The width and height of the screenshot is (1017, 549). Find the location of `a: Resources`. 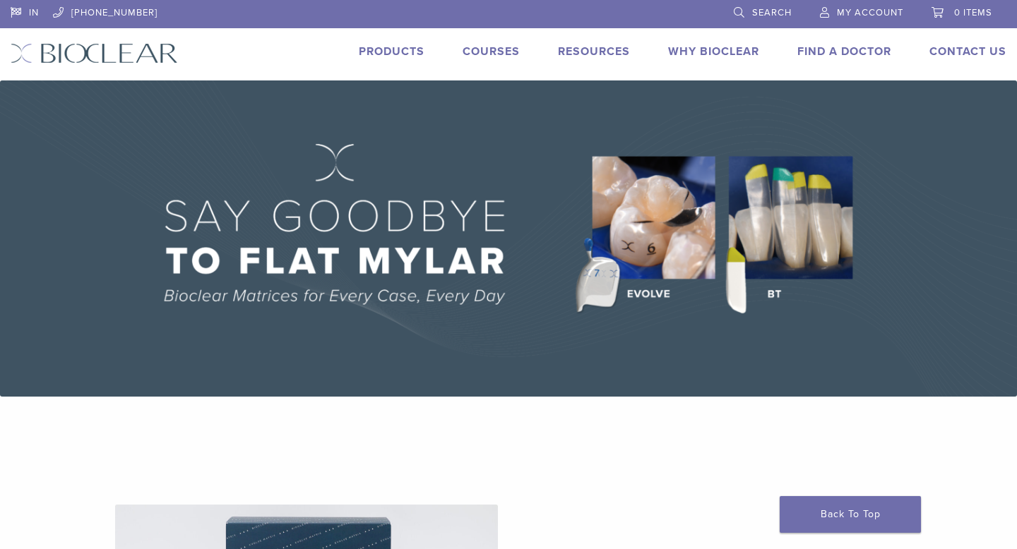

a: Resources is located at coordinates (594, 52).